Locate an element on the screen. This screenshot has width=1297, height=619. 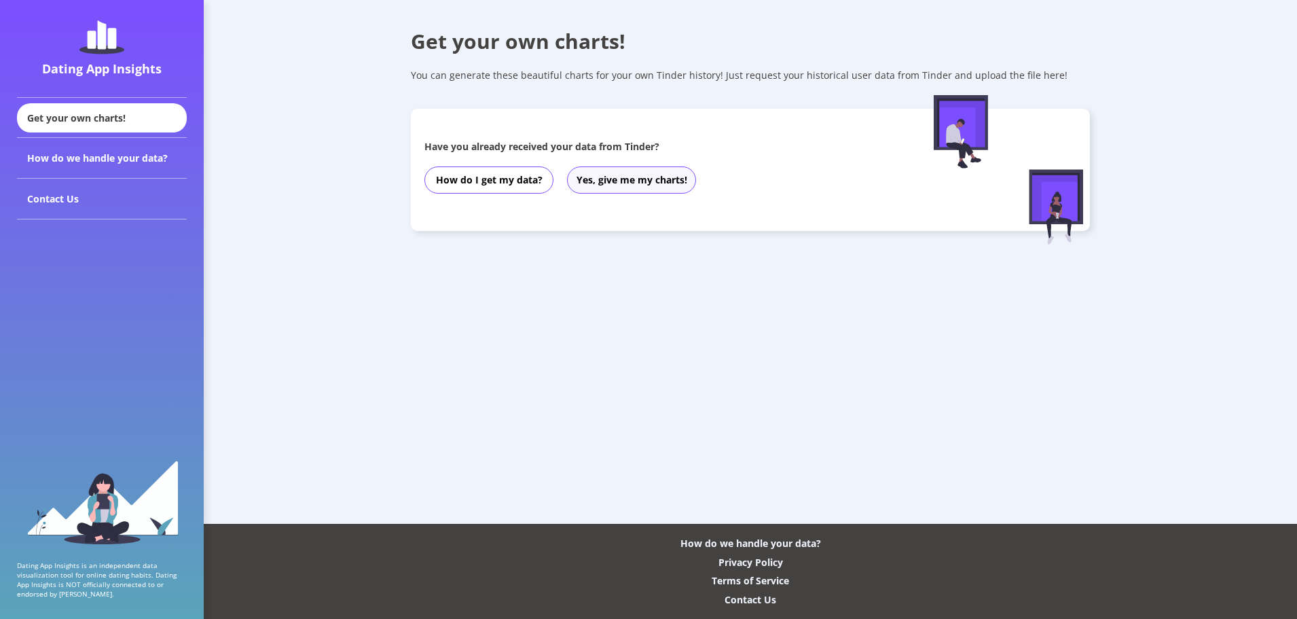
img: female-figure-sitting.afd5d174.svg is located at coordinates (1056, 206).